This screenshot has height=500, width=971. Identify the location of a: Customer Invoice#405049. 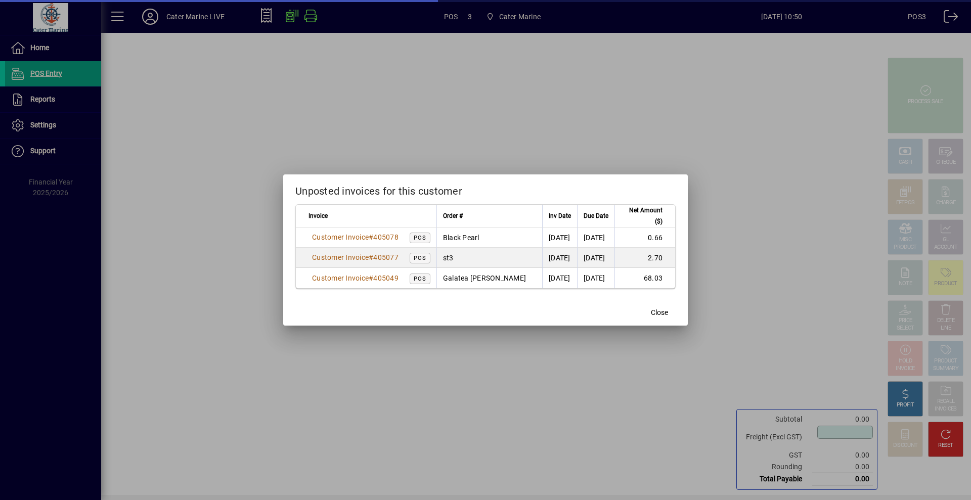
(355, 278).